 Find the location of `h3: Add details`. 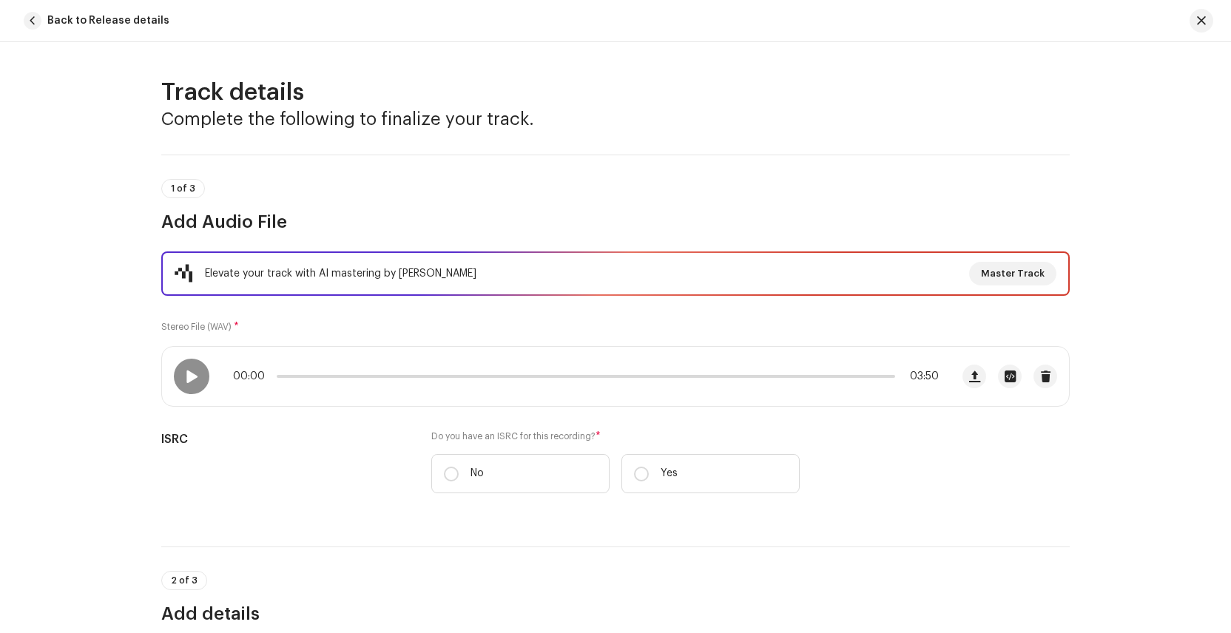

h3: Add details is located at coordinates (616, 614).